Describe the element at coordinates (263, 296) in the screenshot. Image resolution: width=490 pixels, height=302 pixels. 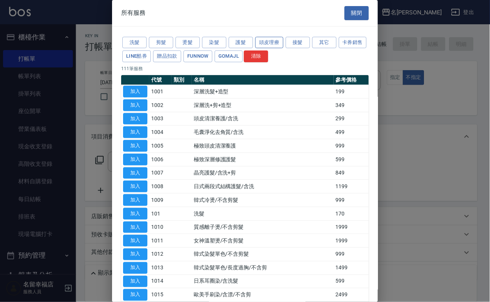
I see `td: 歐美手刷染/含漂/不含剪` at that location.